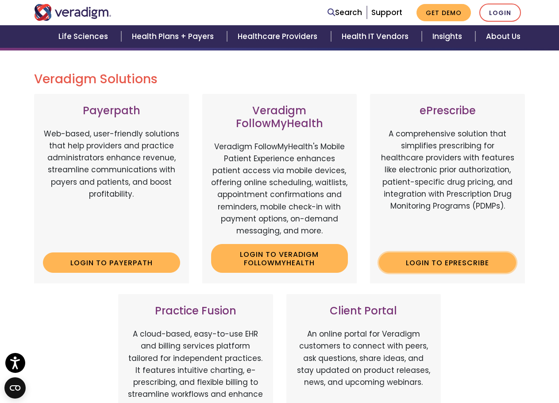 The height and width of the screenshot is (403, 559). What do you see at coordinates (279, 36) in the screenshot?
I see `a: Healthcare Providers` at bounding box center [279, 36].